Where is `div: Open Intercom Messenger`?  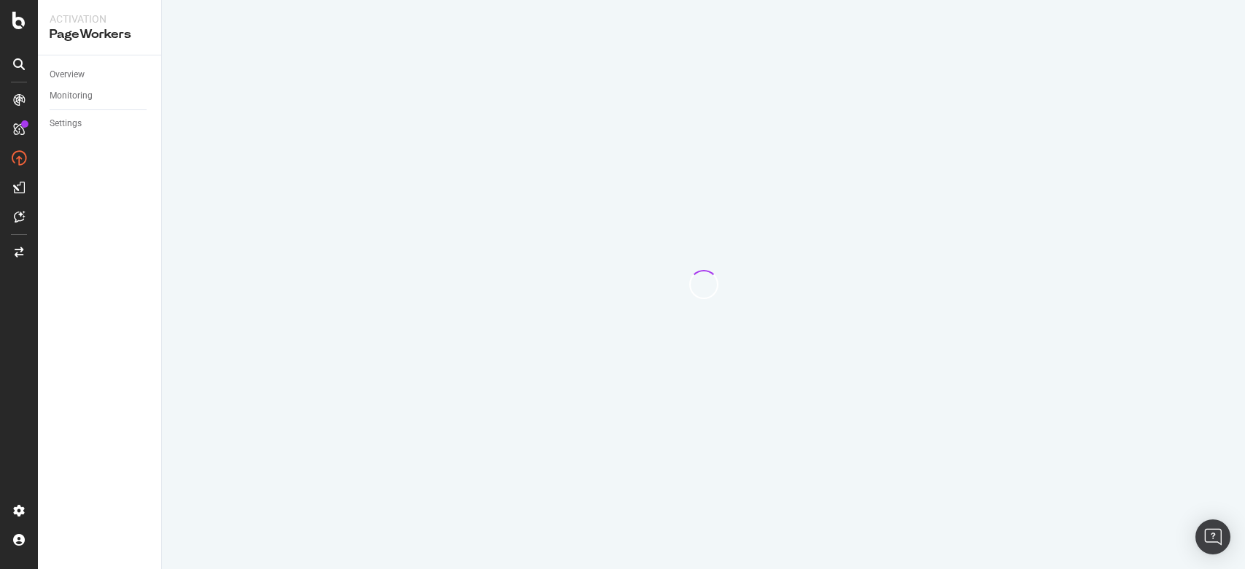 div: Open Intercom Messenger is located at coordinates (1213, 537).